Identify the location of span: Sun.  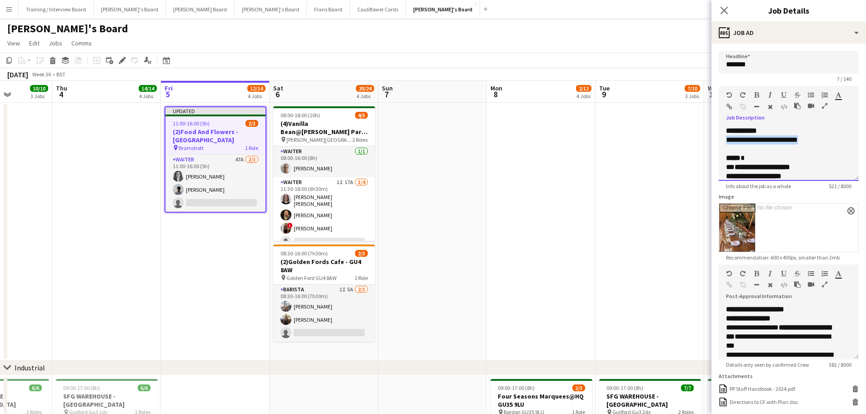
(387, 88).